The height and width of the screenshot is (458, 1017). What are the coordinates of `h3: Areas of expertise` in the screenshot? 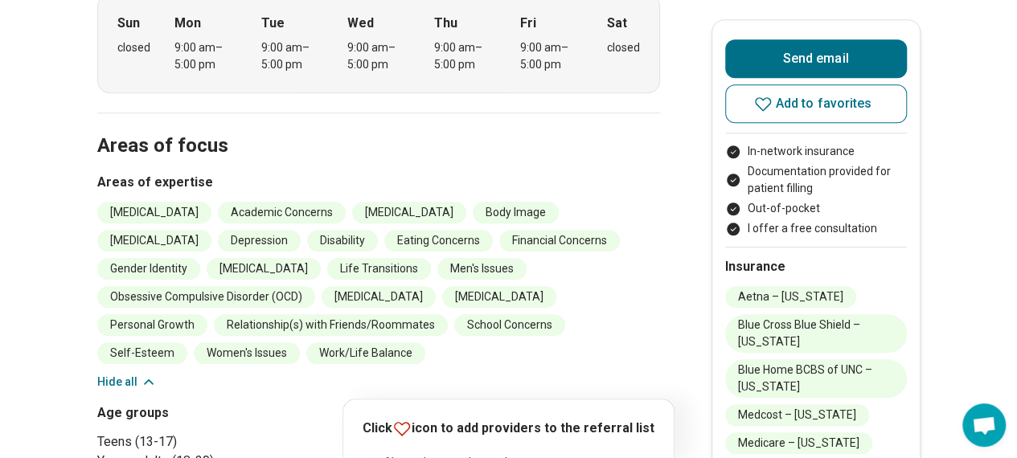 It's located at (379, 183).